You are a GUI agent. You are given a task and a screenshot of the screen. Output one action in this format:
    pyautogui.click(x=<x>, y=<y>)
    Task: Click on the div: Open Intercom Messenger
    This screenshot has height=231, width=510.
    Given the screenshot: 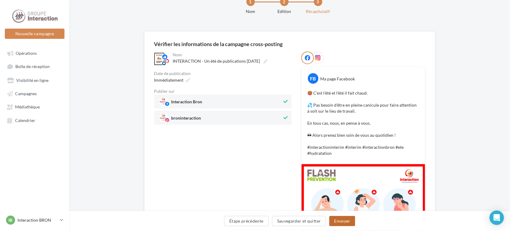 What is the action you would take?
    pyautogui.click(x=497, y=218)
    